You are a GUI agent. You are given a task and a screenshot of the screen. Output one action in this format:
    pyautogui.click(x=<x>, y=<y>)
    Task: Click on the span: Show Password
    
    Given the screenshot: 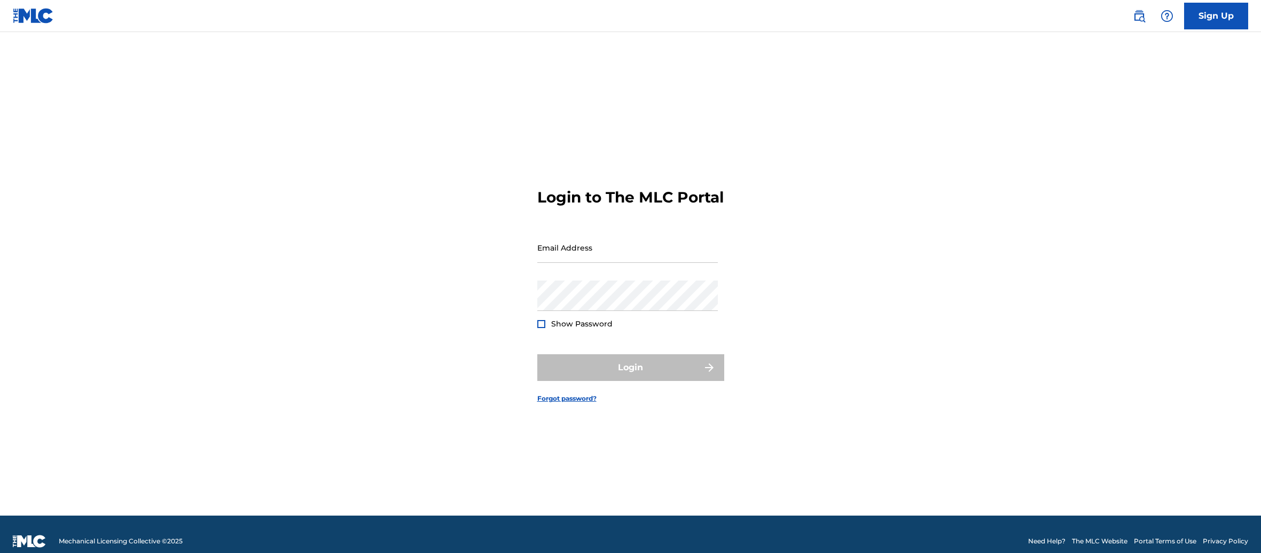 What is the action you would take?
    pyautogui.click(x=582, y=324)
    